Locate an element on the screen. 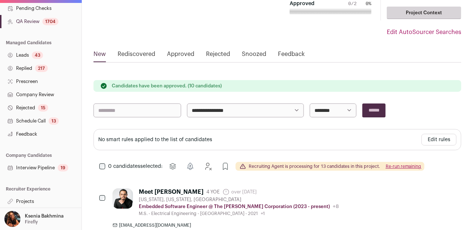  p: Ksenia Bakhmina is located at coordinates (44, 216).